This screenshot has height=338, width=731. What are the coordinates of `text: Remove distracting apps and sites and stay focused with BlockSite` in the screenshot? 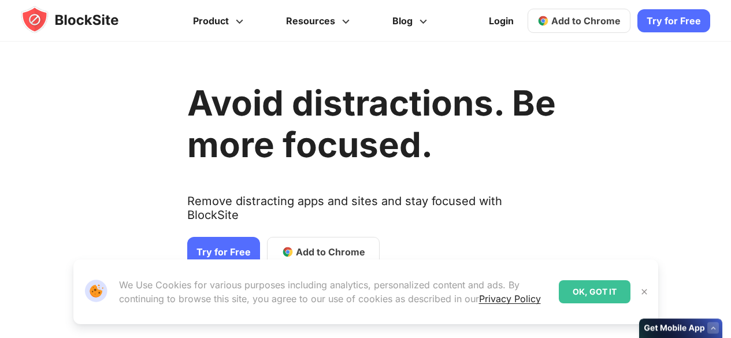 It's located at (372, 213).